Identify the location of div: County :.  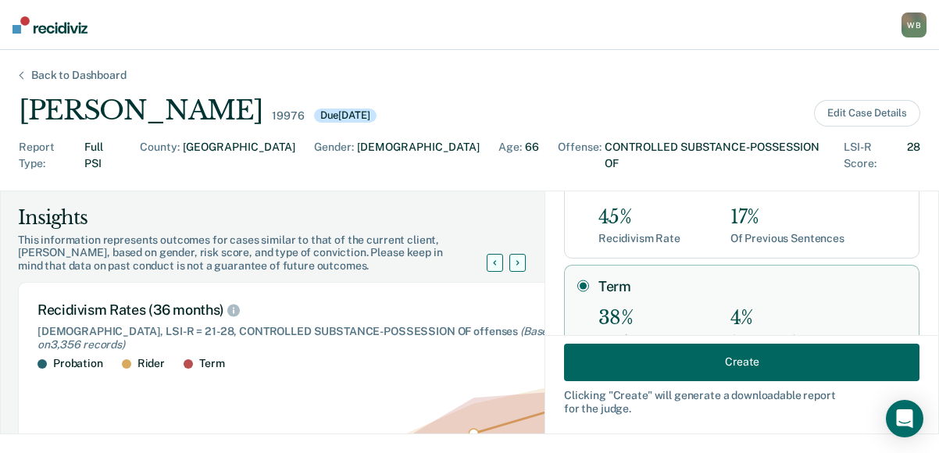
(159, 155).